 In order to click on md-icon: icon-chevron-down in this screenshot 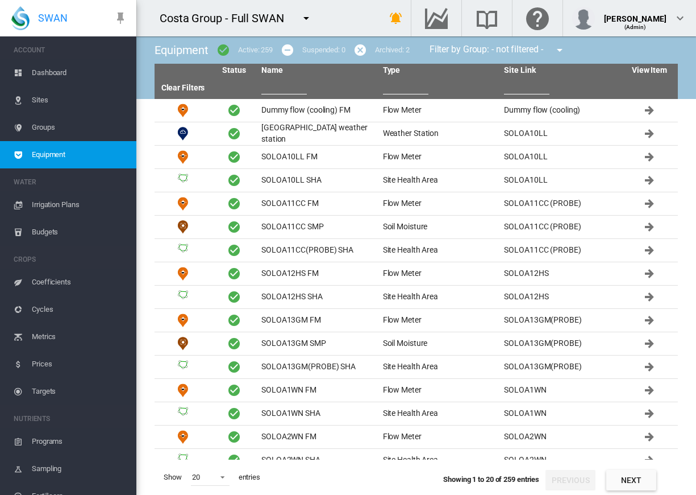, I will do `click(680, 18)`.